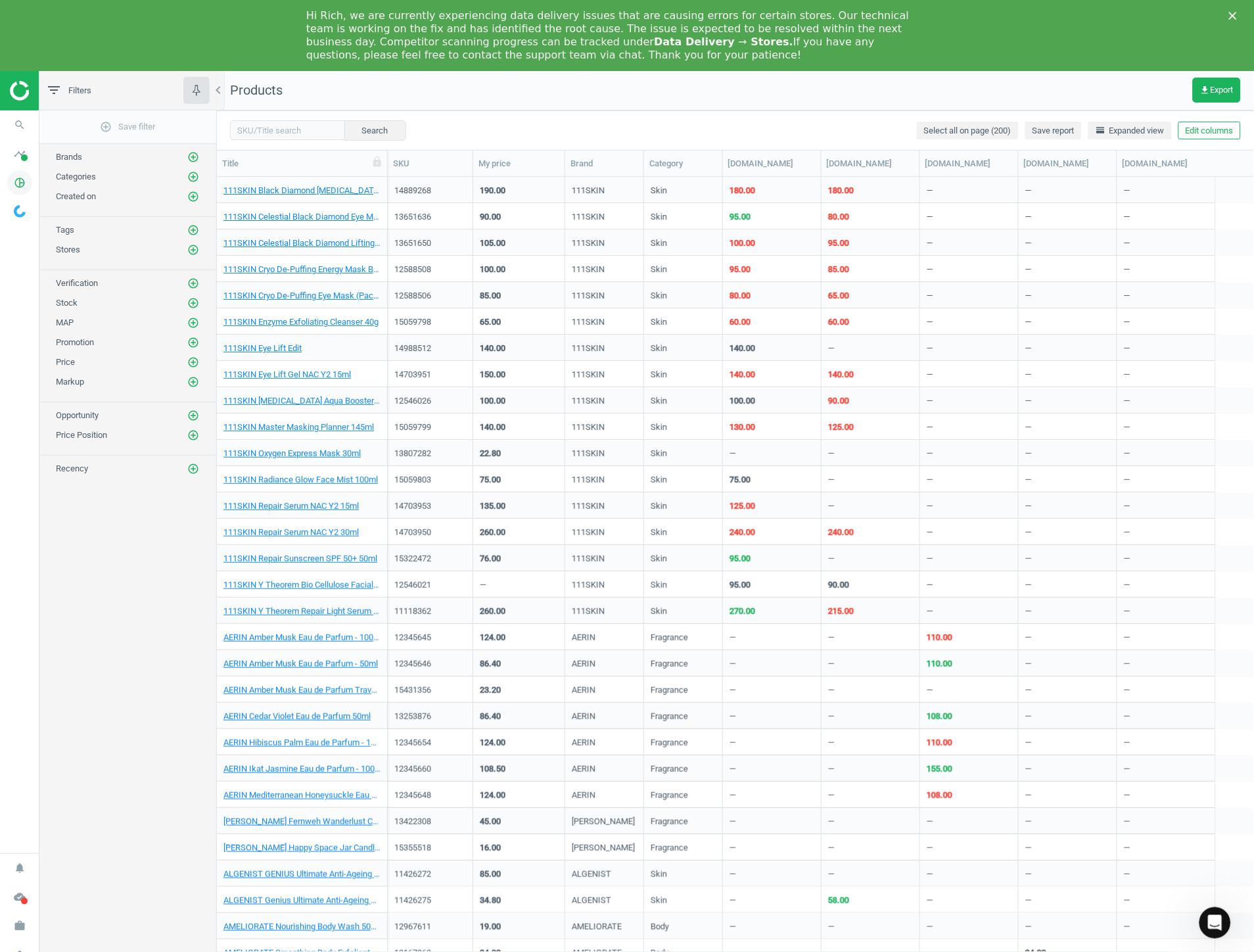 Image resolution: width=1254 pixels, height=952 pixels. I want to click on a: ALGENIST GENIUS Ultimate Anti-Ageing Cream 60ml, so click(302, 874).